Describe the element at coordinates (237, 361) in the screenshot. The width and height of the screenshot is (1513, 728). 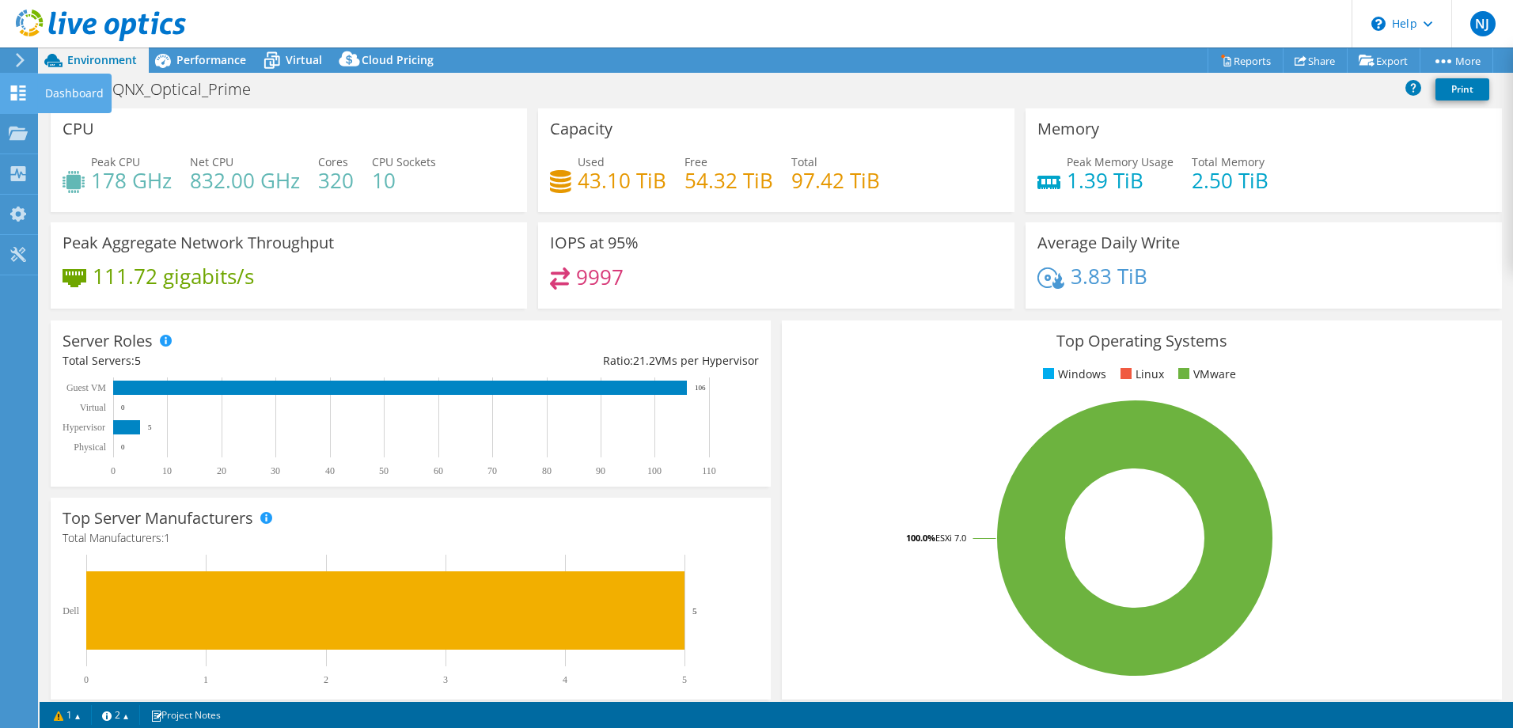
I see `div: Total Servers:` at that location.